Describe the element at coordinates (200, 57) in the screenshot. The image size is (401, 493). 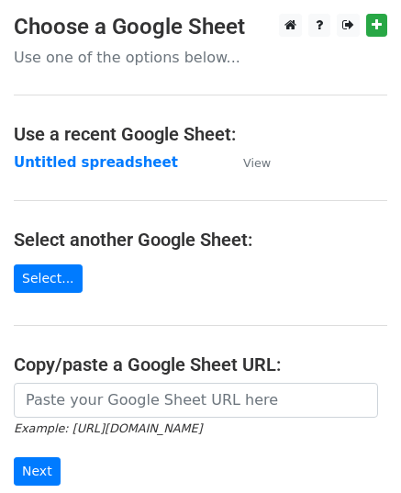
I see `p: Use one of the options below...` at that location.